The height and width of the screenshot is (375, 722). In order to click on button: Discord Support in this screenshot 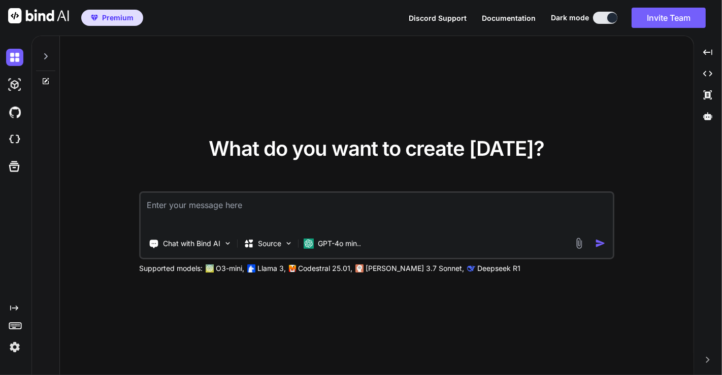, I will do `click(438, 18)`.